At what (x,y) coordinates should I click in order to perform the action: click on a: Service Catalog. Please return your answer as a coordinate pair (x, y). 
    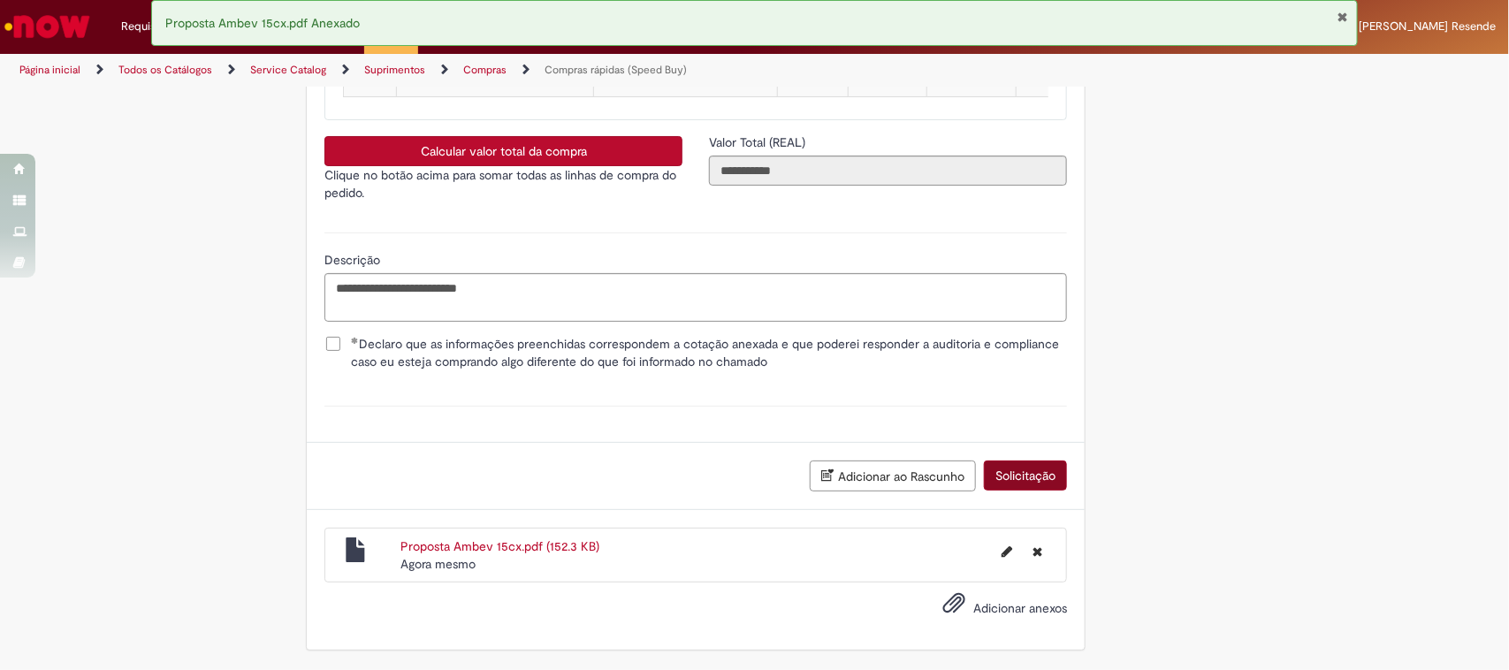
    Looking at the image, I should click on (288, 70).